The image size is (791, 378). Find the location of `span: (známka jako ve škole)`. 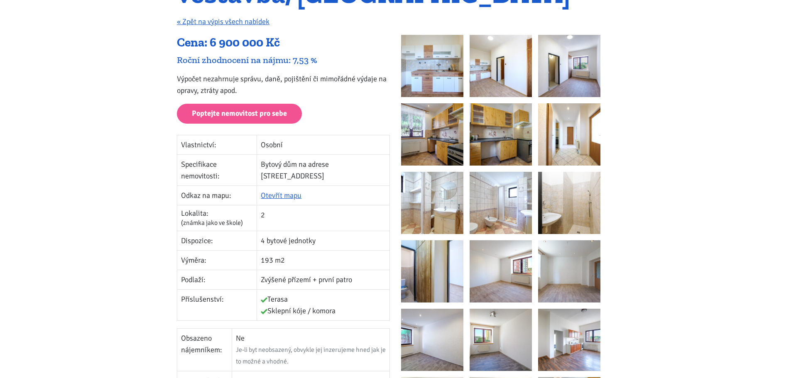

span: (známka jako ve škole) is located at coordinates (212, 223).